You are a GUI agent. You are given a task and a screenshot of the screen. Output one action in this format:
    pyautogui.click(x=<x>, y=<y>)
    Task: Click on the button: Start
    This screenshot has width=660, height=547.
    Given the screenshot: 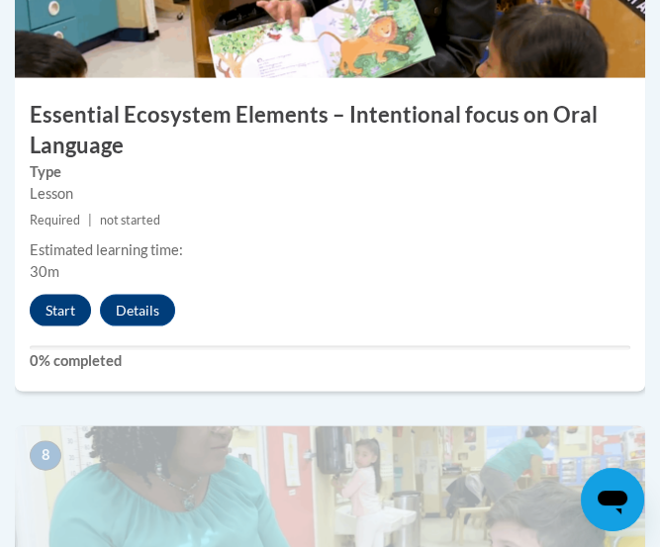 What is the action you would take?
    pyautogui.click(x=60, y=310)
    